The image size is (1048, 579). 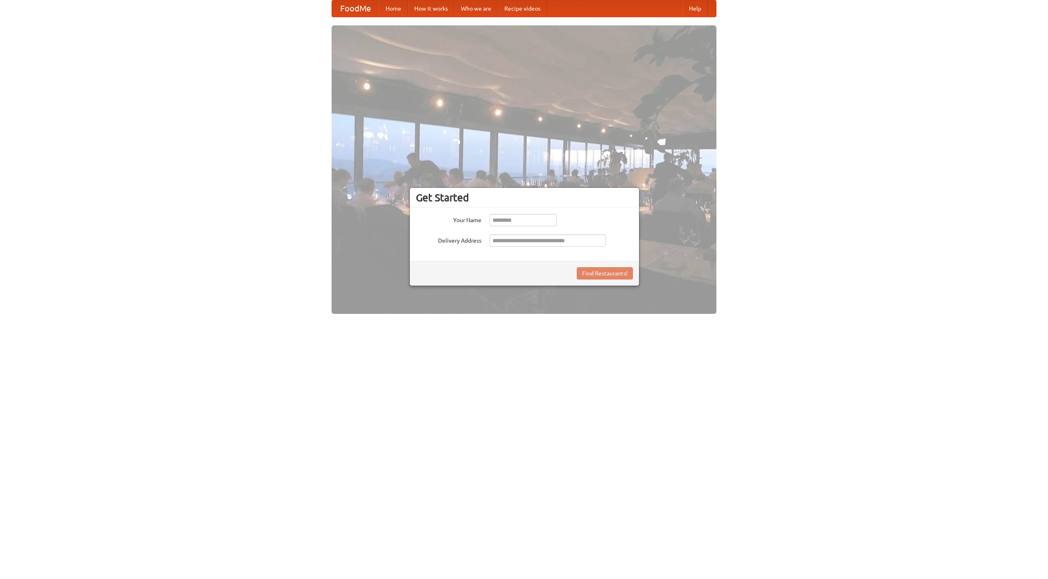 I want to click on a: Who we are, so click(x=476, y=9).